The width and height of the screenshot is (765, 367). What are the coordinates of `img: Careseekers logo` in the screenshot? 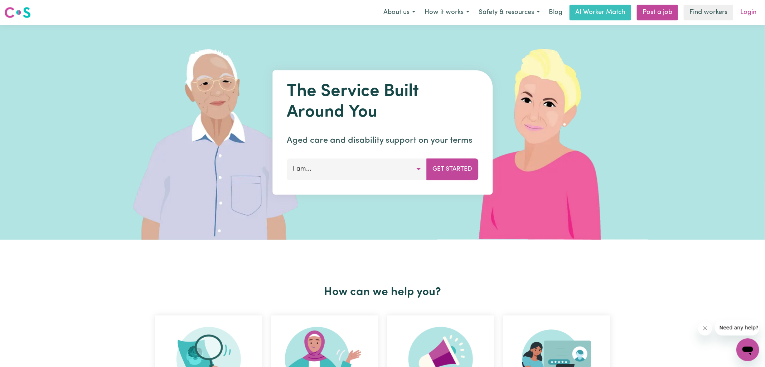 It's located at (18, 13).